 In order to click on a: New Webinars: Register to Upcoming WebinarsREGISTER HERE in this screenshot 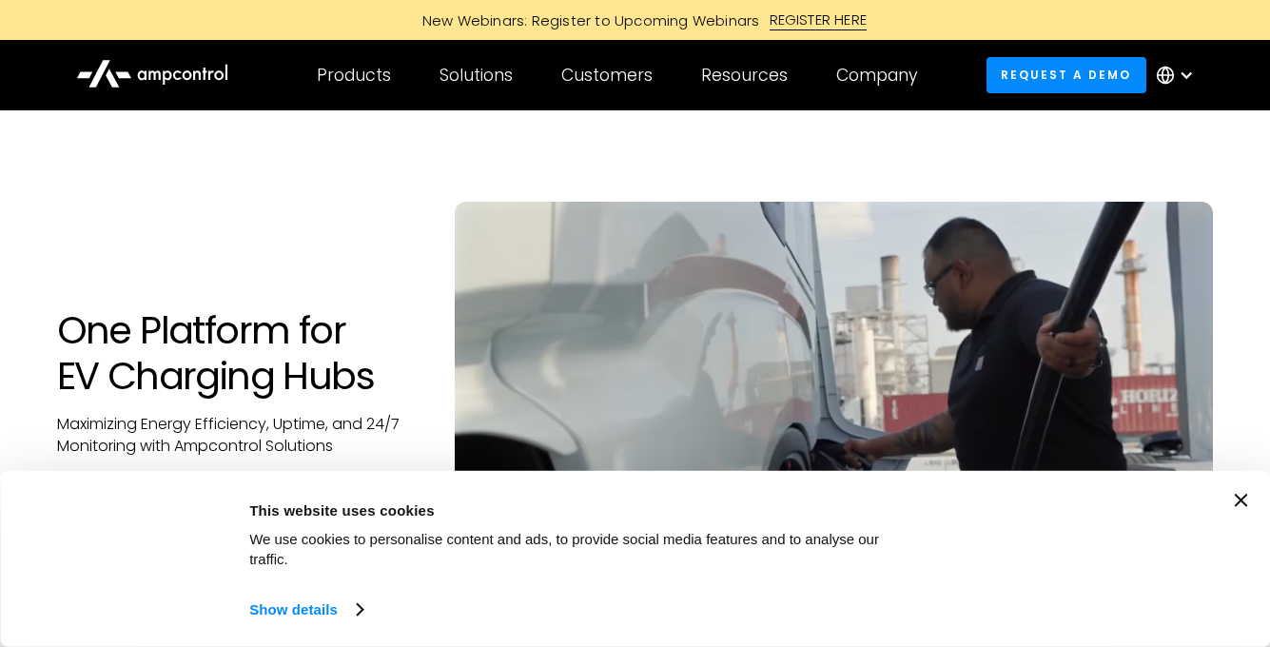, I will do `click(635, 20)`.